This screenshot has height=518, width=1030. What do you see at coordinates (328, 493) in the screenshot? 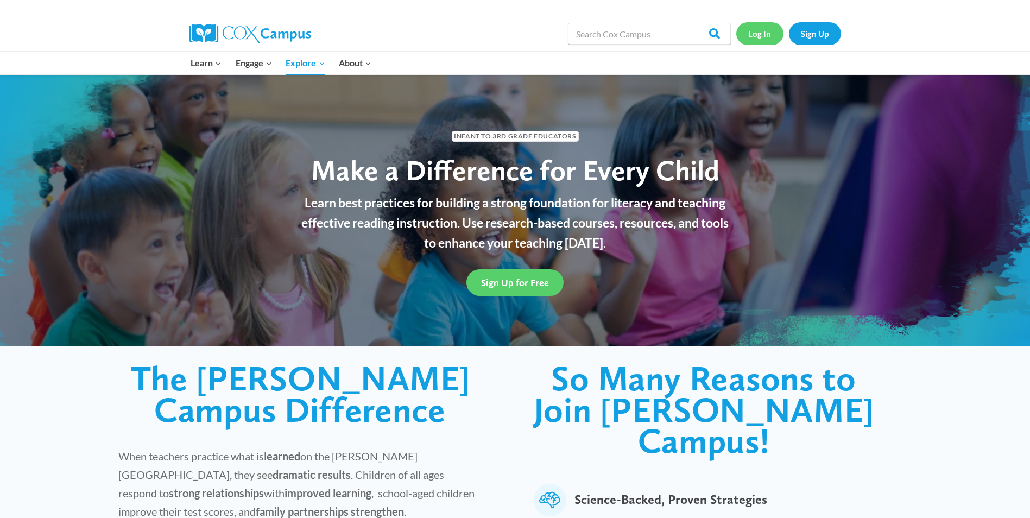
I see `strong: improved learning` at bounding box center [328, 493].